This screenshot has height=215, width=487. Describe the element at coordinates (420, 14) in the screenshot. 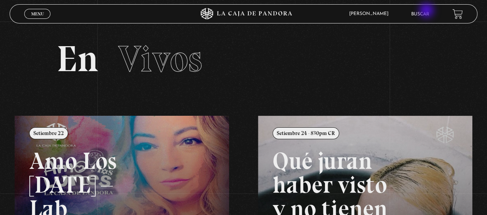

I see `a: Buscar` at that location.